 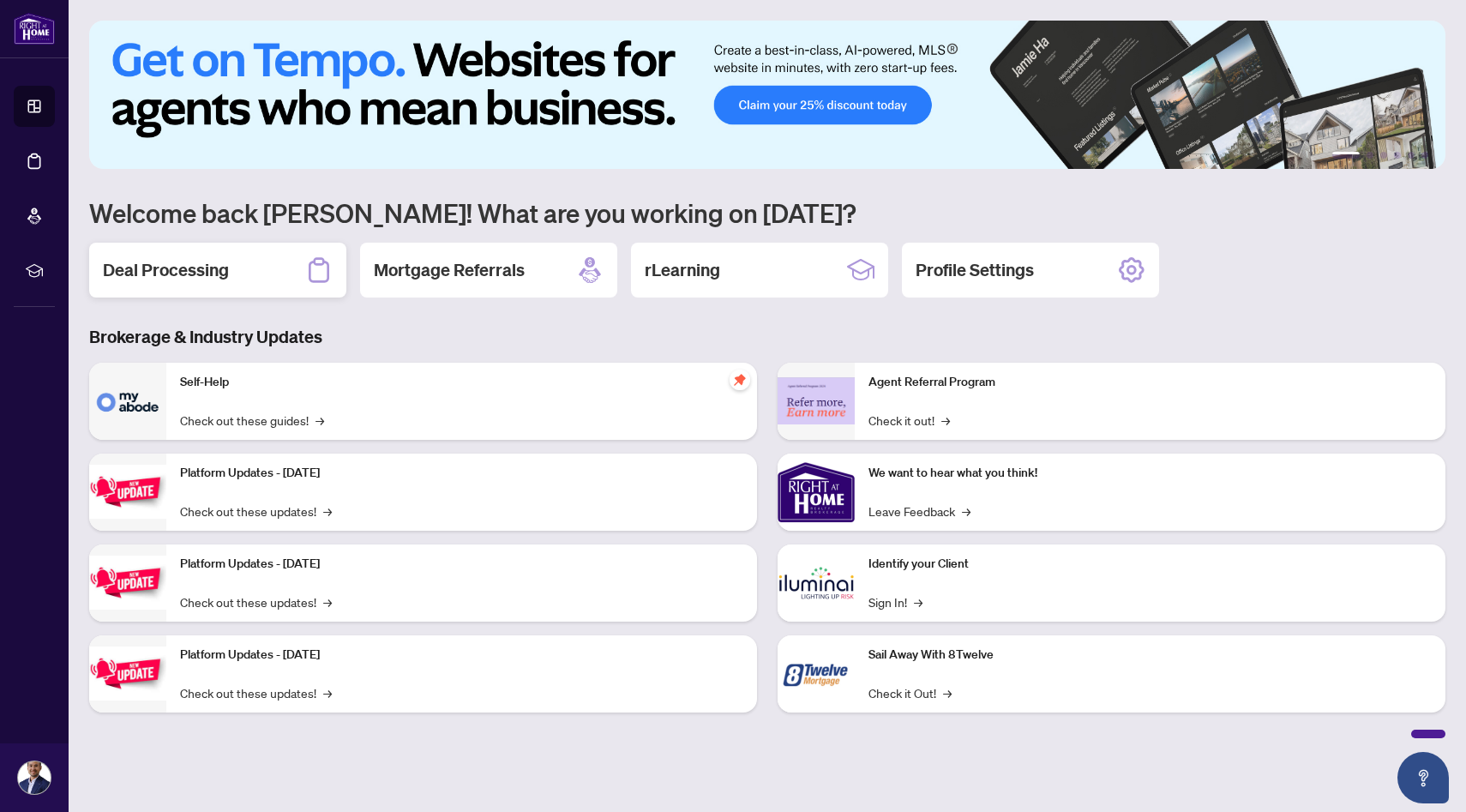 I want to click on button: 3, so click(x=1384, y=155).